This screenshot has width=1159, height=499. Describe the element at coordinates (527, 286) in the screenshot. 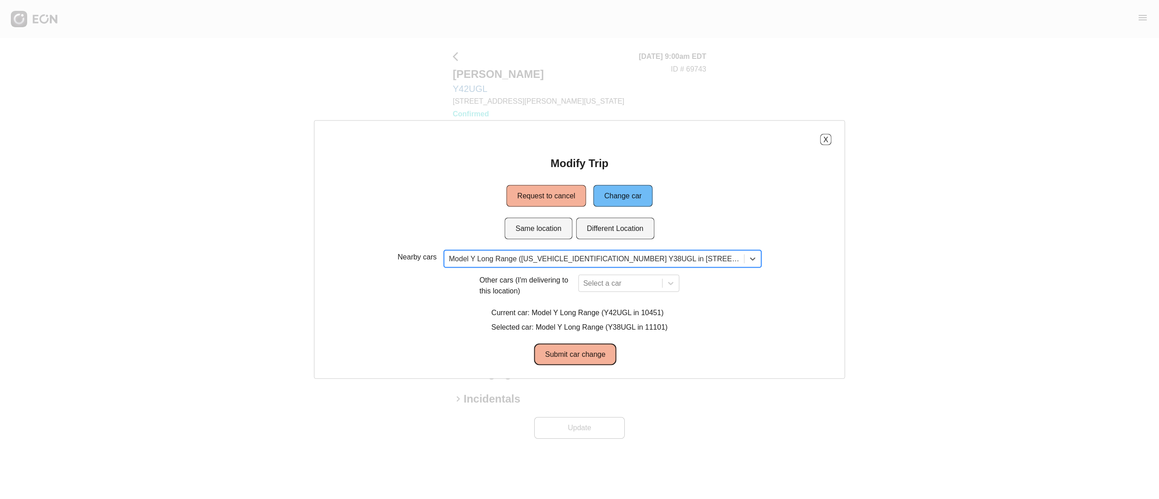

I see `p: Other cars (I'm delivering to this location)` at that location.